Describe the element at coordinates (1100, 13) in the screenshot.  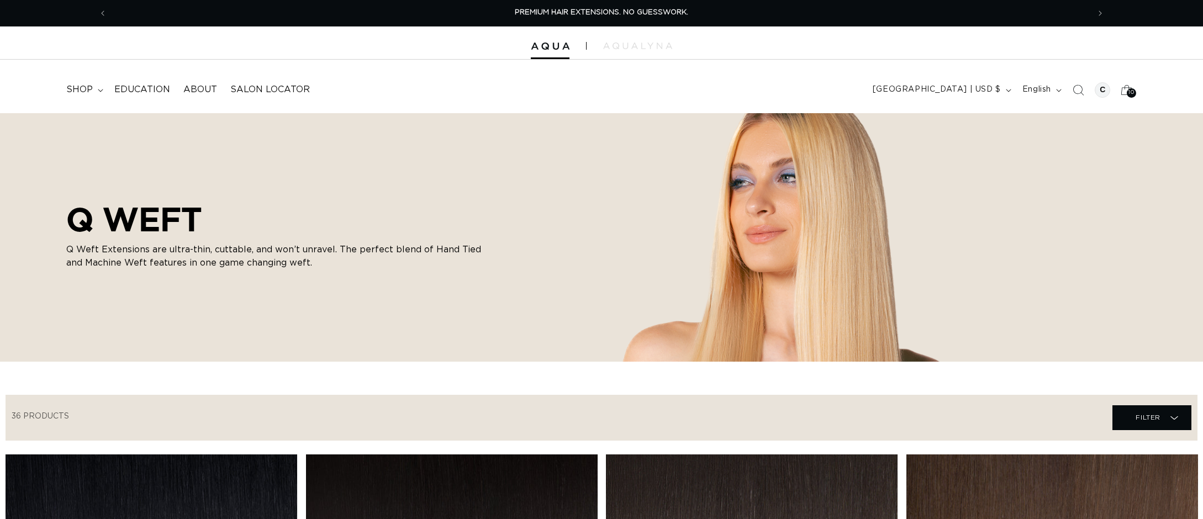
I see `button: Next announcement` at that location.